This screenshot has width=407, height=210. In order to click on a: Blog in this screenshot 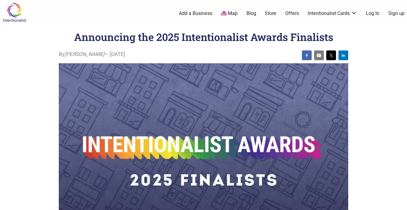, I will do `click(252, 13)`.